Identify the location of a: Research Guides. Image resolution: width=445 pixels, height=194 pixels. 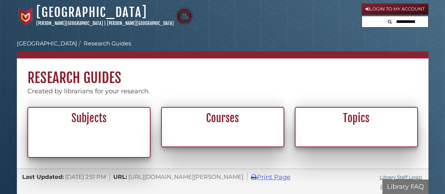
(107, 43).